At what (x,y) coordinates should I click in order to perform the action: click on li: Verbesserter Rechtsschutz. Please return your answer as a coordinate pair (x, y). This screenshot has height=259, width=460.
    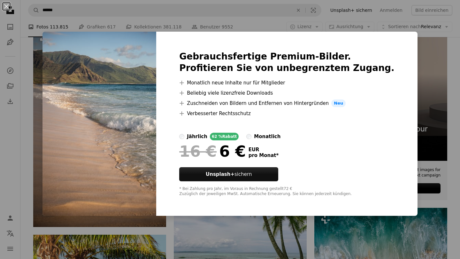
    Looking at the image, I should click on (287, 113).